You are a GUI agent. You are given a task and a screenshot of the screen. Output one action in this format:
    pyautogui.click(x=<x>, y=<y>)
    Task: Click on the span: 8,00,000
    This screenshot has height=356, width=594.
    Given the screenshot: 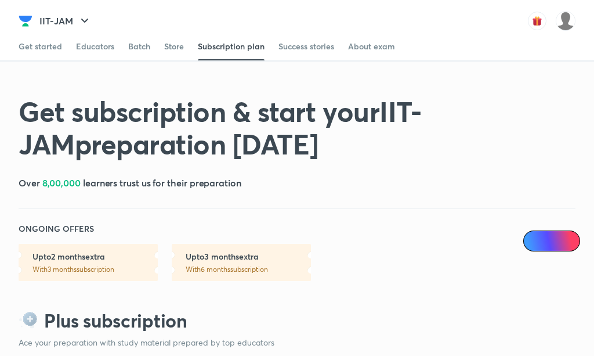 What is the action you would take?
    pyautogui.click(x=62, y=182)
    